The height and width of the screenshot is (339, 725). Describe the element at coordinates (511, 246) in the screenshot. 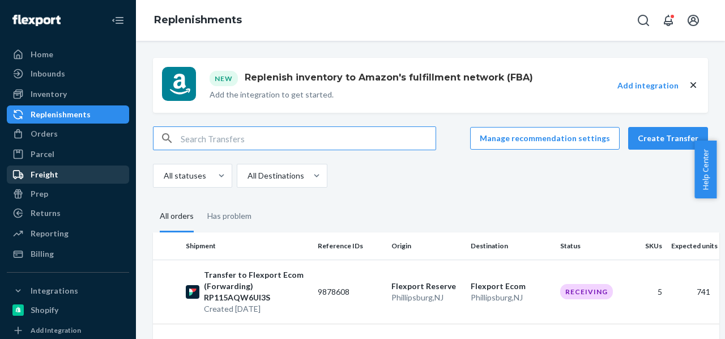

I see `th: Destination` at that location.